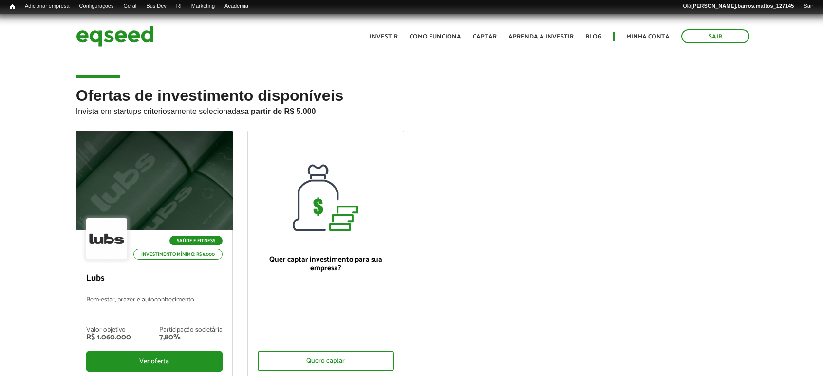 This screenshot has height=376, width=823. What do you see at coordinates (203, 6) in the screenshot?
I see `a: Marketing` at bounding box center [203, 6].